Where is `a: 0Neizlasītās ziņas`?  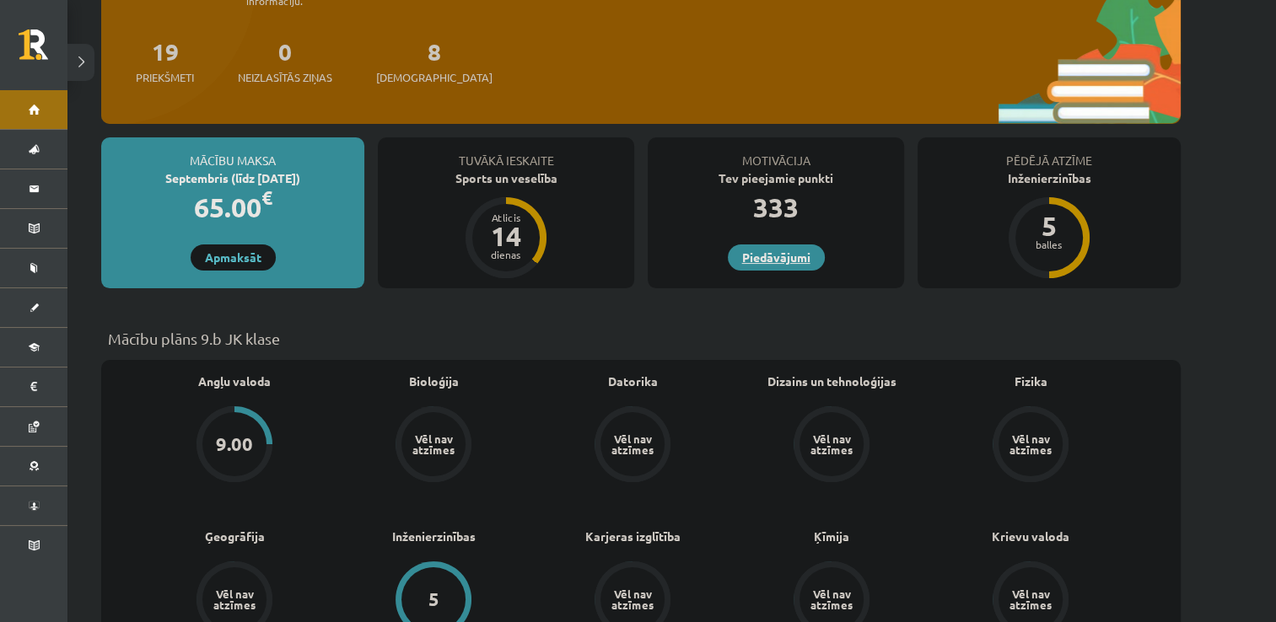
a: 0Neizlasītās ziņas is located at coordinates (285, 61).